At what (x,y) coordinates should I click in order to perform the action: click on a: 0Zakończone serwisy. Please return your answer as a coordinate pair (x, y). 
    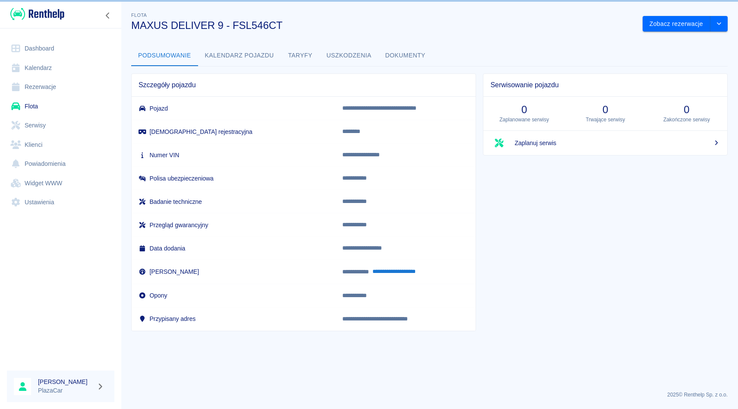
    Looking at the image, I should click on (686, 113).